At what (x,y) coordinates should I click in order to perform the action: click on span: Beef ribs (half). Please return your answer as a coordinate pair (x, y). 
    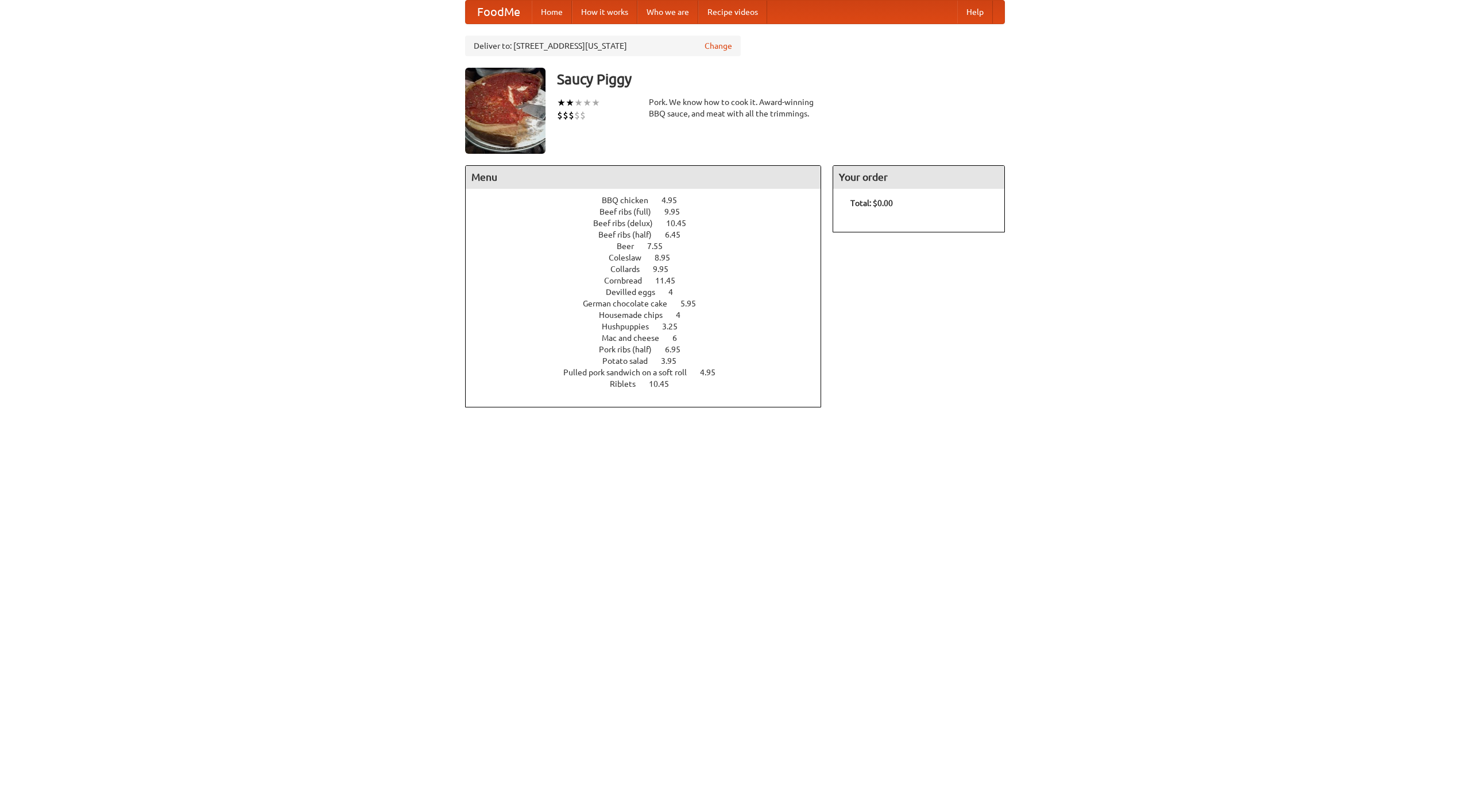
    Looking at the image, I should click on (631, 235).